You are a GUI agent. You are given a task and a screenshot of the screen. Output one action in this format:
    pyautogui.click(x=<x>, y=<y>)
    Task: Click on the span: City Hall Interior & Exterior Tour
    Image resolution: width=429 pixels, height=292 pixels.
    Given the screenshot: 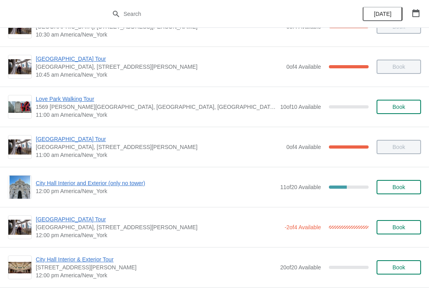 What is the action you would take?
    pyautogui.click(x=156, y=260)
    